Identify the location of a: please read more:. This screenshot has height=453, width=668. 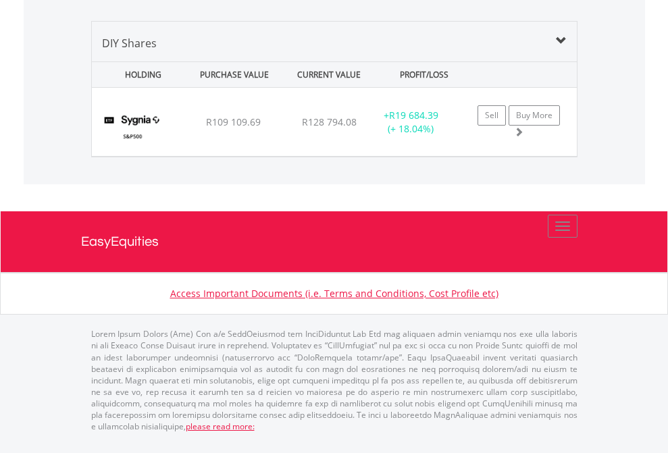
(220, 426).